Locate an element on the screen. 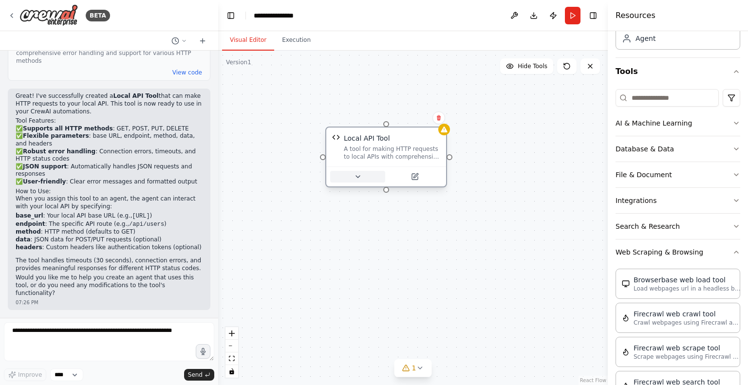  button: Database & Data is located at coordinates (678, 149).